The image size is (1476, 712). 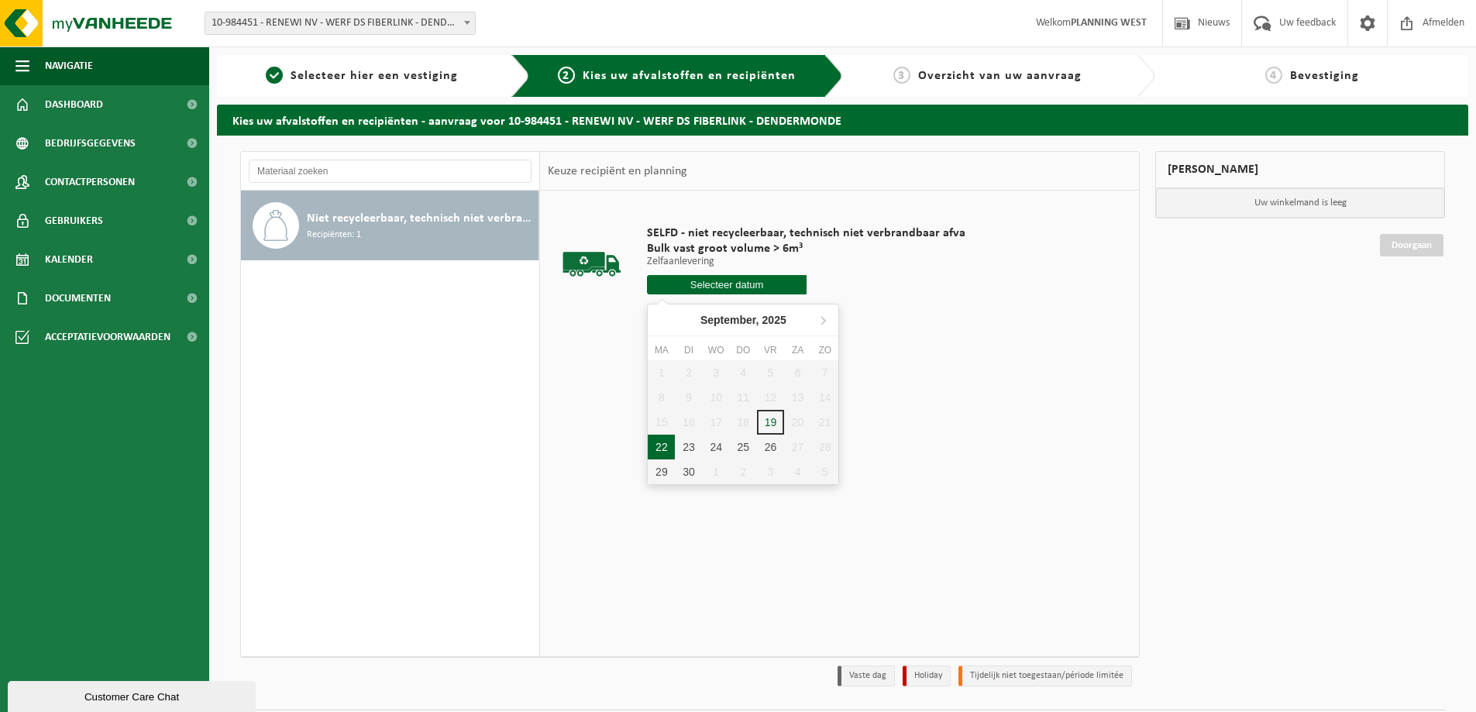 I want to click on input: Materiaal zoeken, so click(x=390, y=171).